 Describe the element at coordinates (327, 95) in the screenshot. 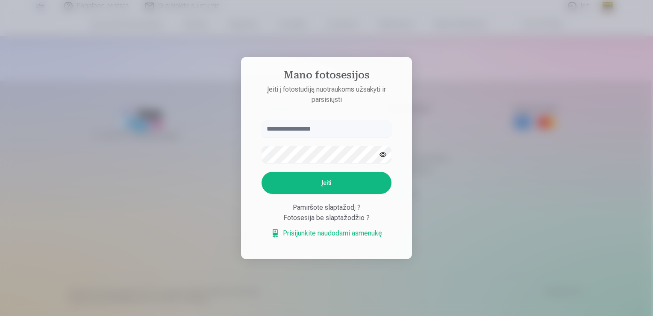

I see `p: Įeiti į fotostudiją nuotraukoms užsakyti ir parsisiųsti` at that location.